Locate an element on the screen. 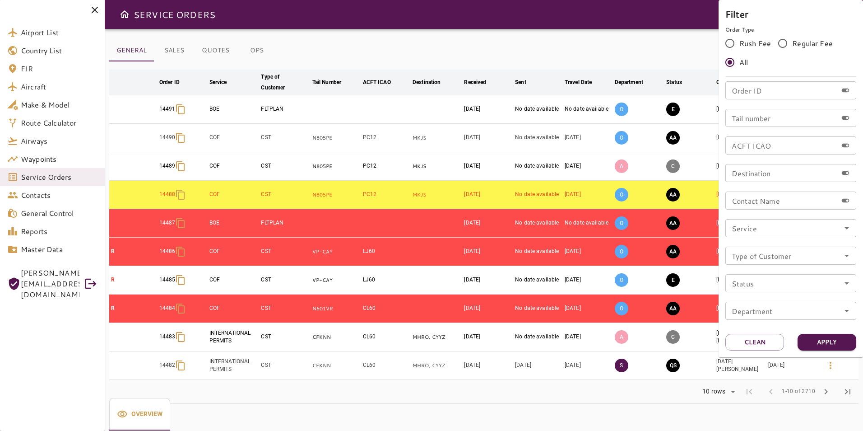 The height and width of the screenshot is (431, 863). button: Clean is located at coordinates (755, 342).